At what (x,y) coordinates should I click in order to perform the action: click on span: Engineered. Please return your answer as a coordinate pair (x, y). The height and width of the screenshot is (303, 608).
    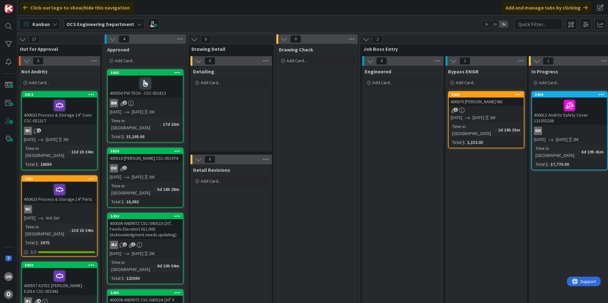
    Looking at the image, I should click on (378, 72).